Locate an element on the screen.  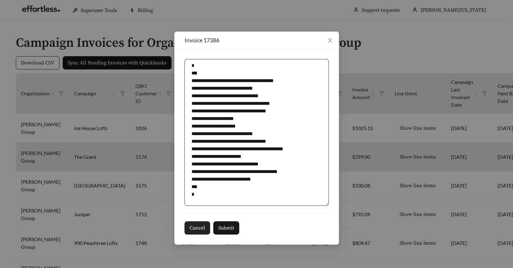
button: Submit is located at coordinates (226, 228).